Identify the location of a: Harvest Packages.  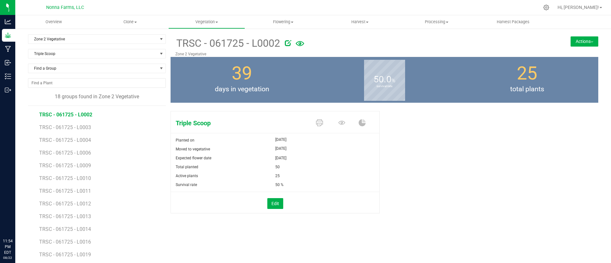
(513, 22).